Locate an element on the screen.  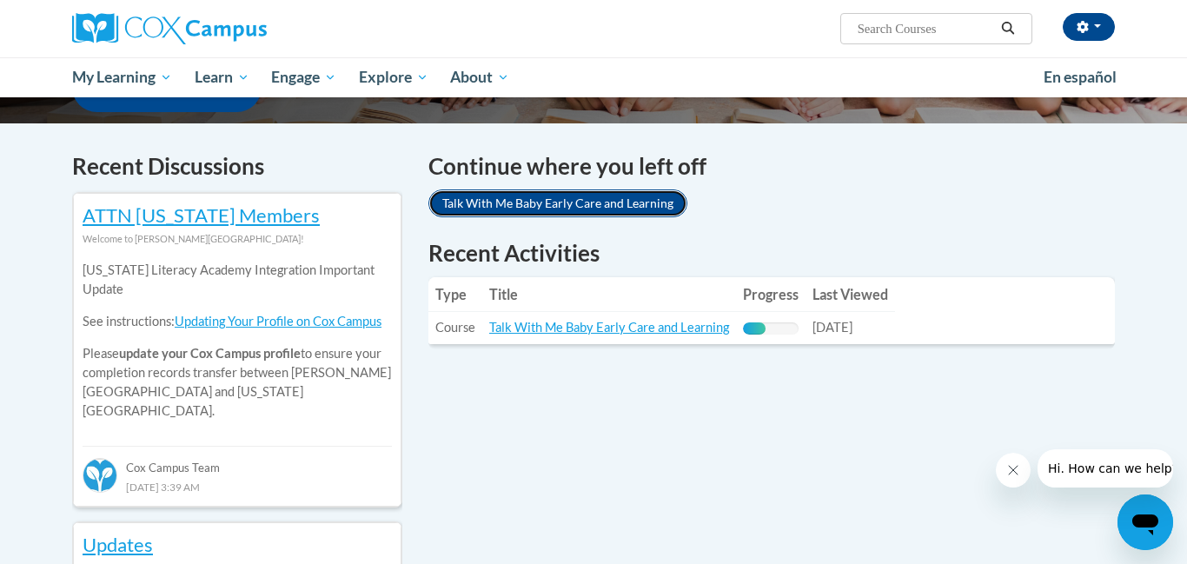
span: Hi. How can we help? is located at coordinates (76, 19).